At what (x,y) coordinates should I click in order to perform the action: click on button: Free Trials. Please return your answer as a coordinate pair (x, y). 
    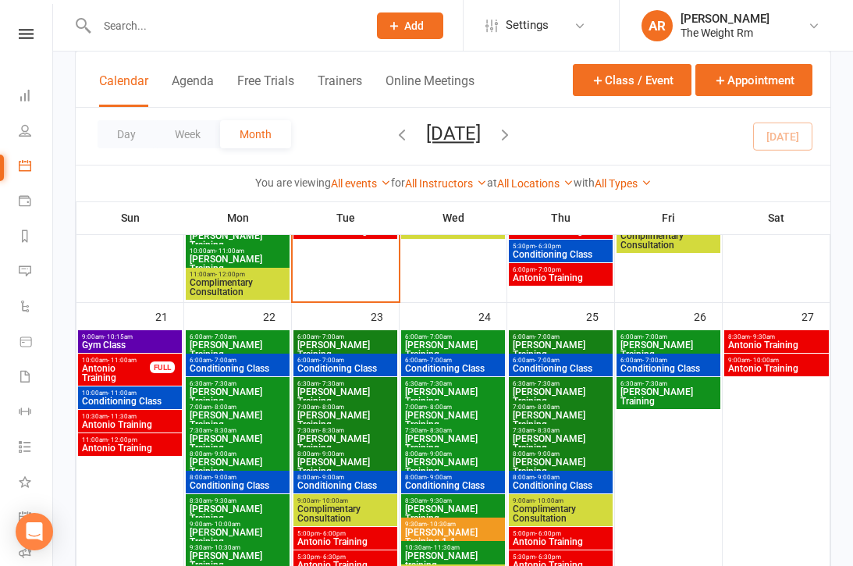
    Looking at the image, I should click on (265, 90).